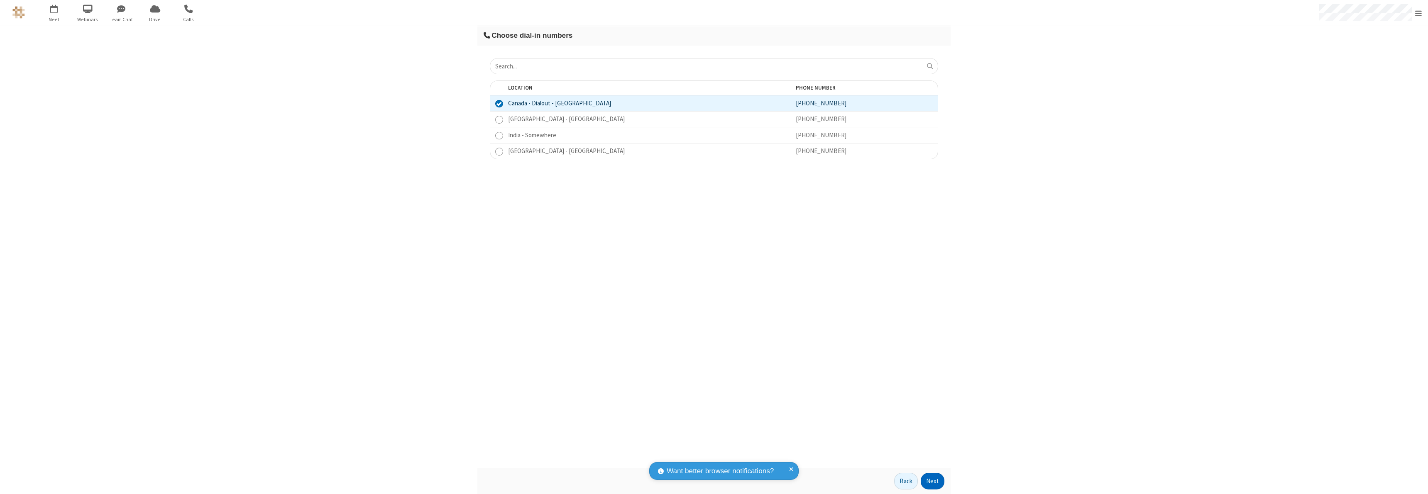 The height and width of the screenshot is (494, 1428). Describe the element at coordinates (647, 88) in the screenshot. I see `th: Location` at that location.